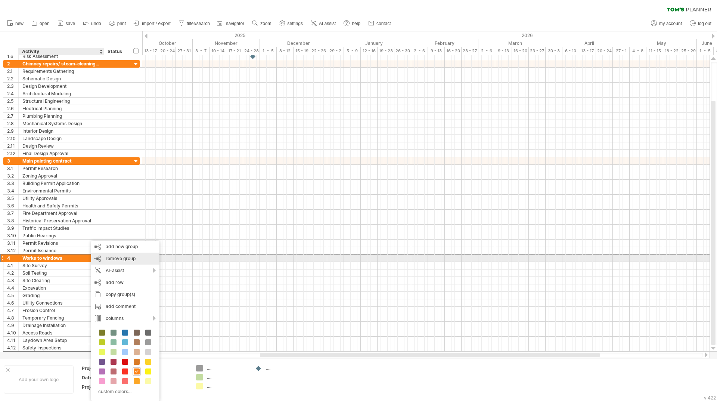 This screenshot has width=717, height=401. Describe the element at coordinates (61, 198) in the screenshot. I see `div: Utility Approvals` at that location.